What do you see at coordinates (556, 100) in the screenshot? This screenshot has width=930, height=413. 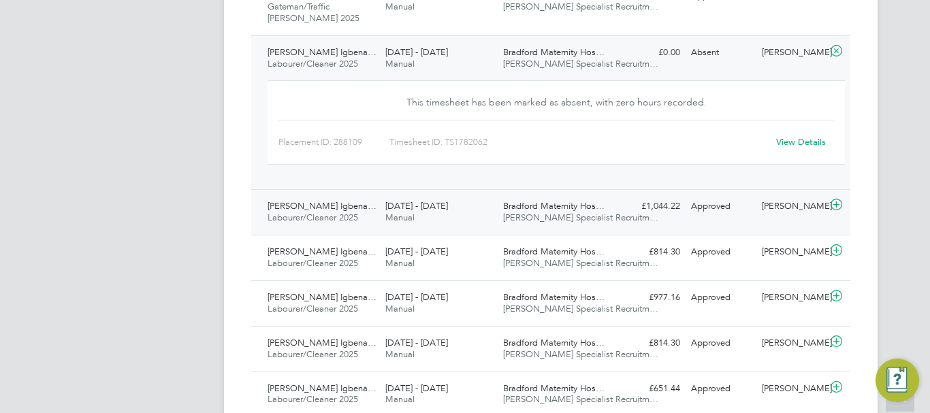 I see `div: This timesheet has been marked as absent, with zero hours recorded.` at bounding box center [556, 100].